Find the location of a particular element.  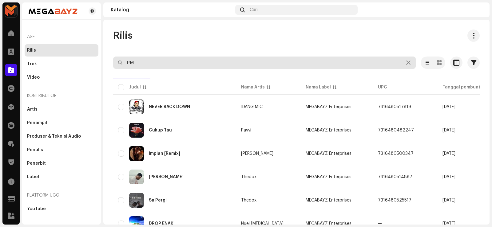

div: Kontributor is located at coordinates (62, 96).